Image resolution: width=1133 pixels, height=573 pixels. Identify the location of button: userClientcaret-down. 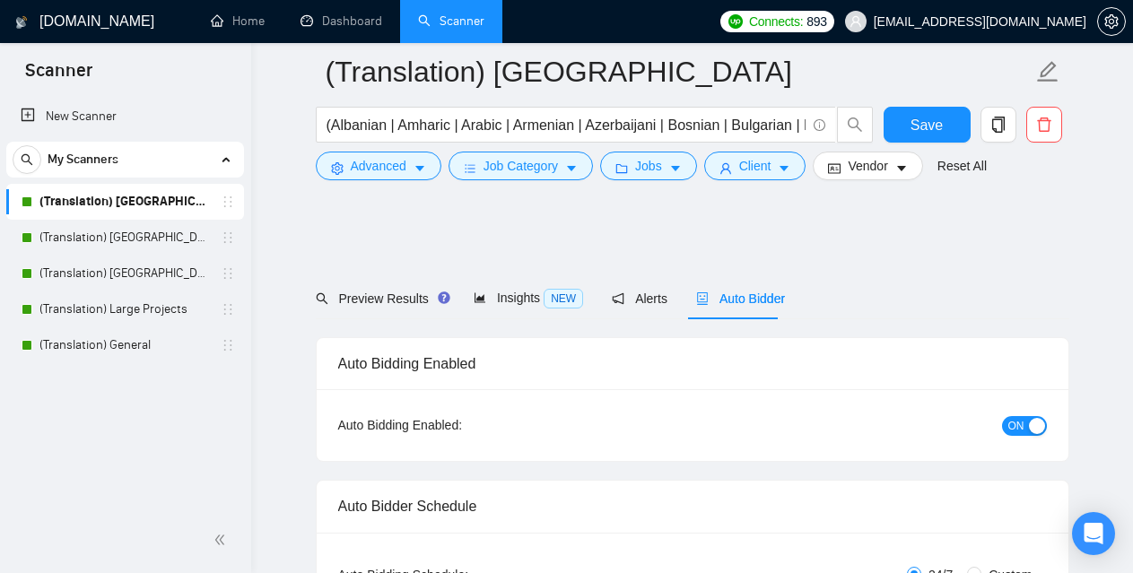
(755, 166).